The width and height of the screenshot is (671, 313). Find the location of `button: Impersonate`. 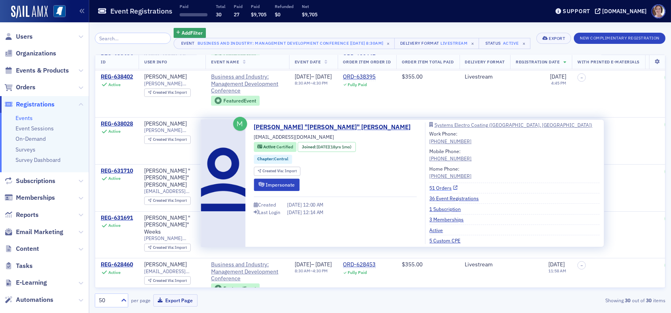

button: Impersonate is located at coordinates (277, 184).